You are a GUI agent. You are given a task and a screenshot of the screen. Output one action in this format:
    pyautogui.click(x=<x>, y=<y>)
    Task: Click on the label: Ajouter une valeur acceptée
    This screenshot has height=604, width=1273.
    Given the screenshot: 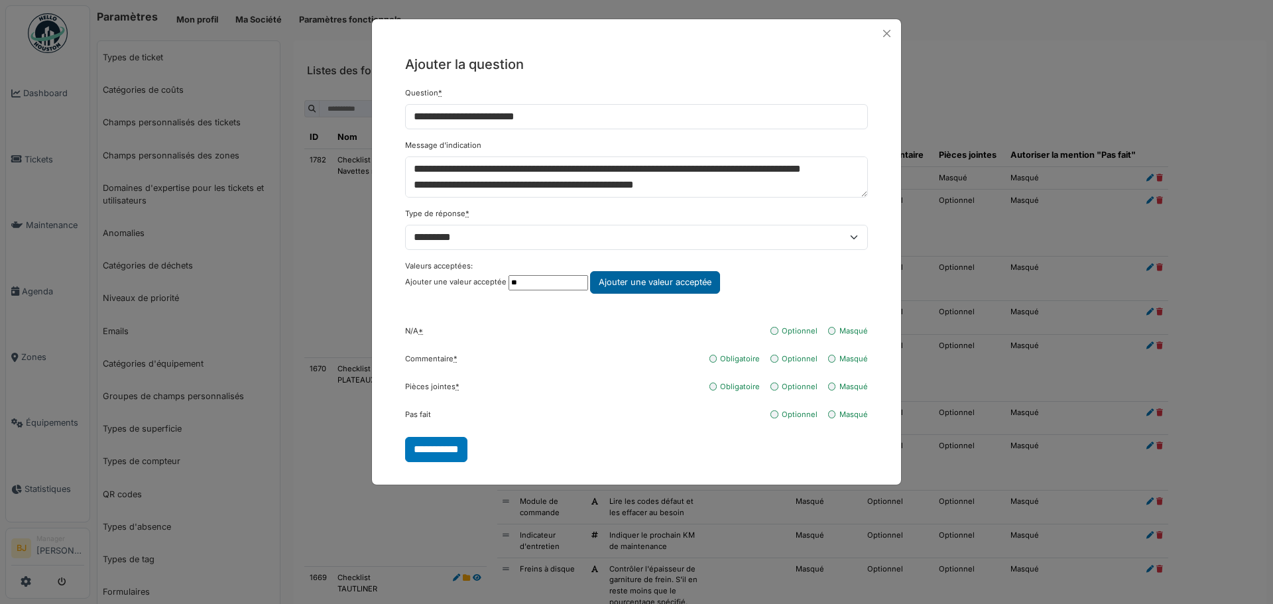 What is the action you would take?
    pyautogui.click(x=455, y=282)
    